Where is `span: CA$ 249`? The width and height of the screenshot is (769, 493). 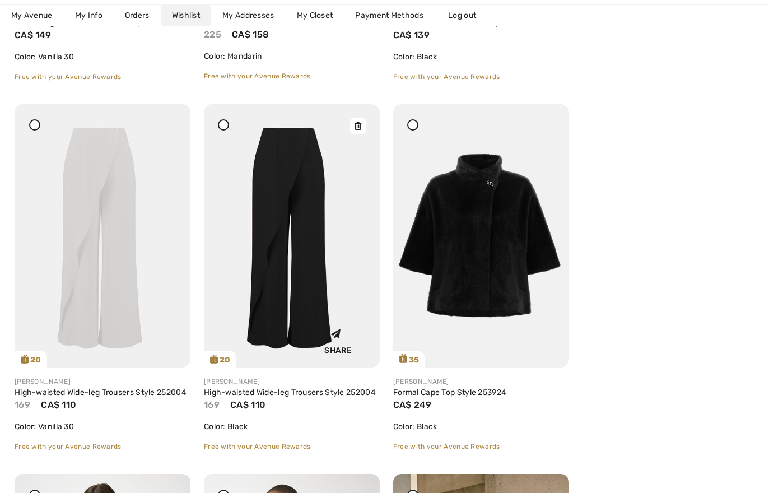 span: CA$ 249 is located at coordinates (412, 404).